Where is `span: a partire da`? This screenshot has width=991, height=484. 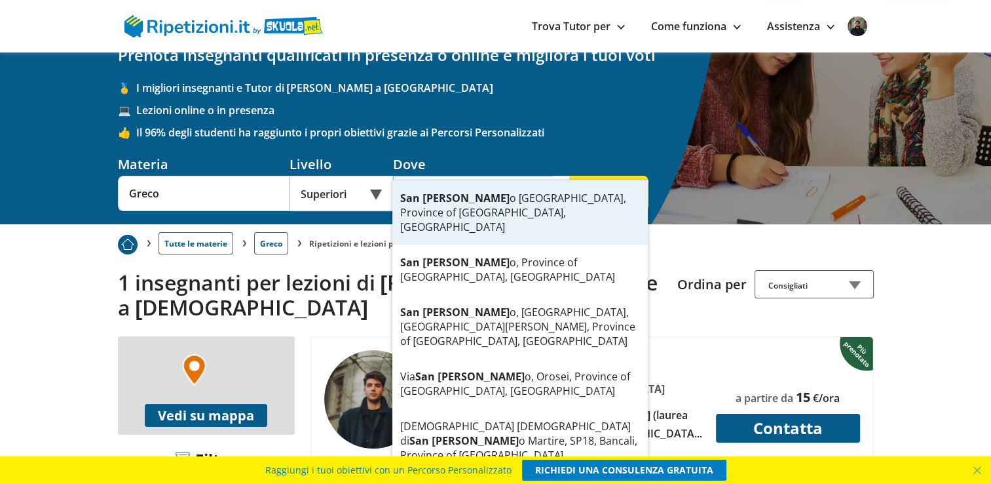 span: a partire da is located at coordinates (765, 398).